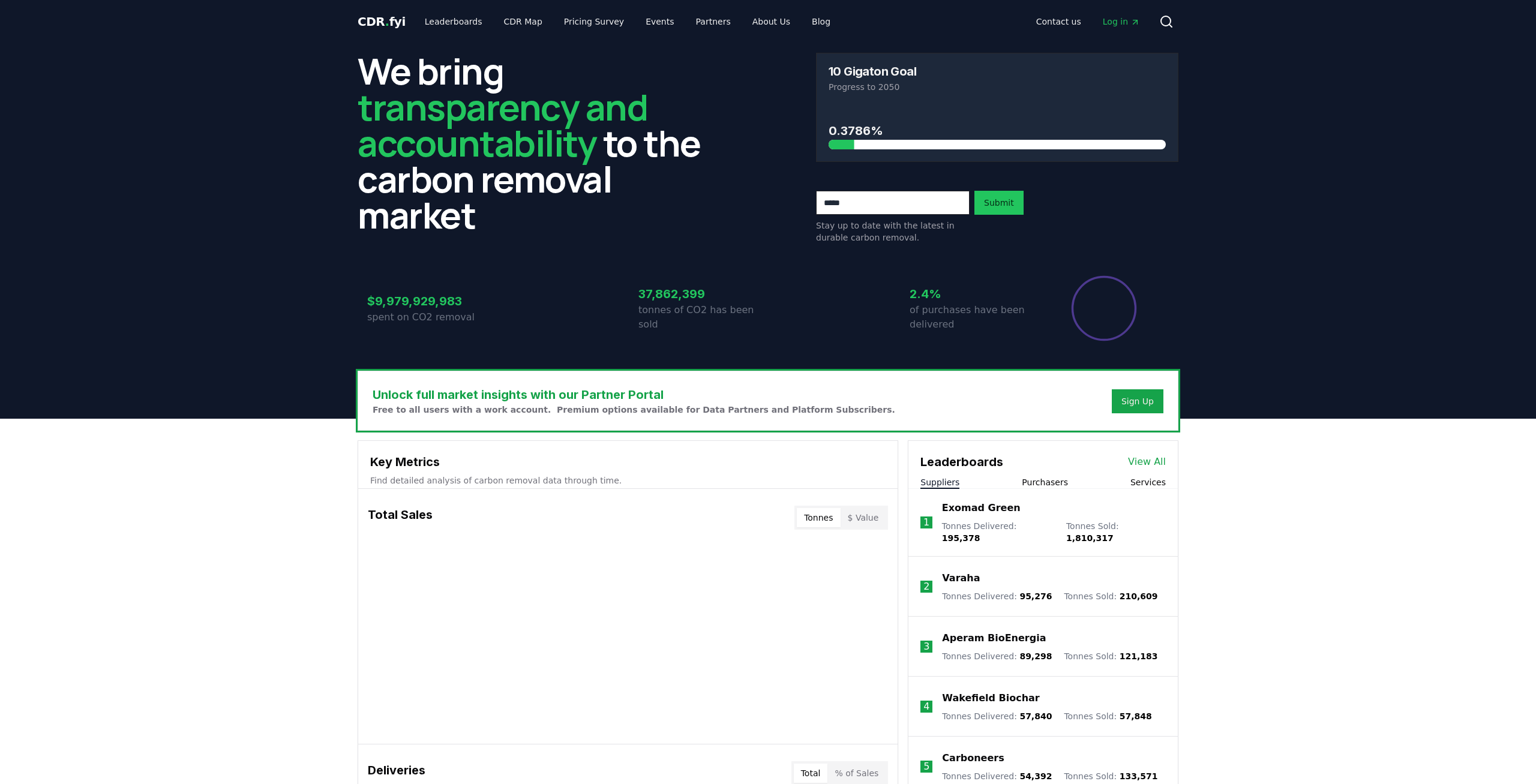  Describe the element at coordinates (770, 22) in the screenshot. I see `a: About Us` at that location.